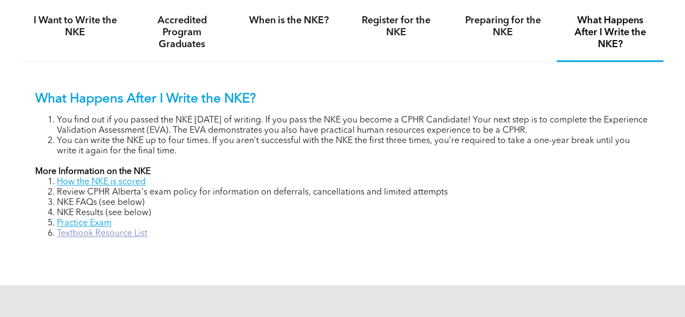 This screenshot has height=317, width=685. Describe the element at coordinates (610, 32) in the screenshot. I see `h4: What Happens After I Write the NKE?` at that location.